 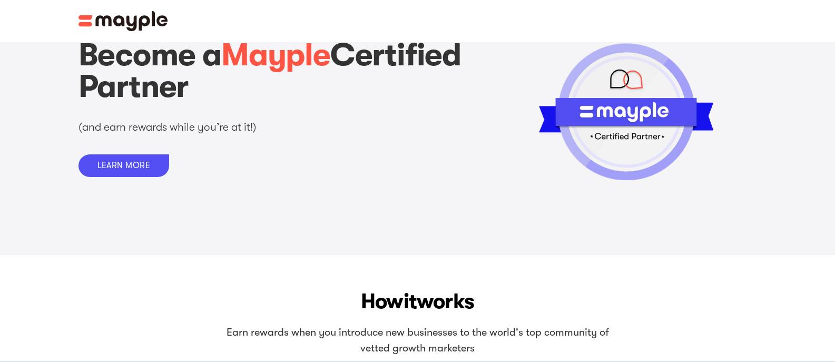 I want to click on h1: Become a Certified Partner, so click(x=274, y=71).